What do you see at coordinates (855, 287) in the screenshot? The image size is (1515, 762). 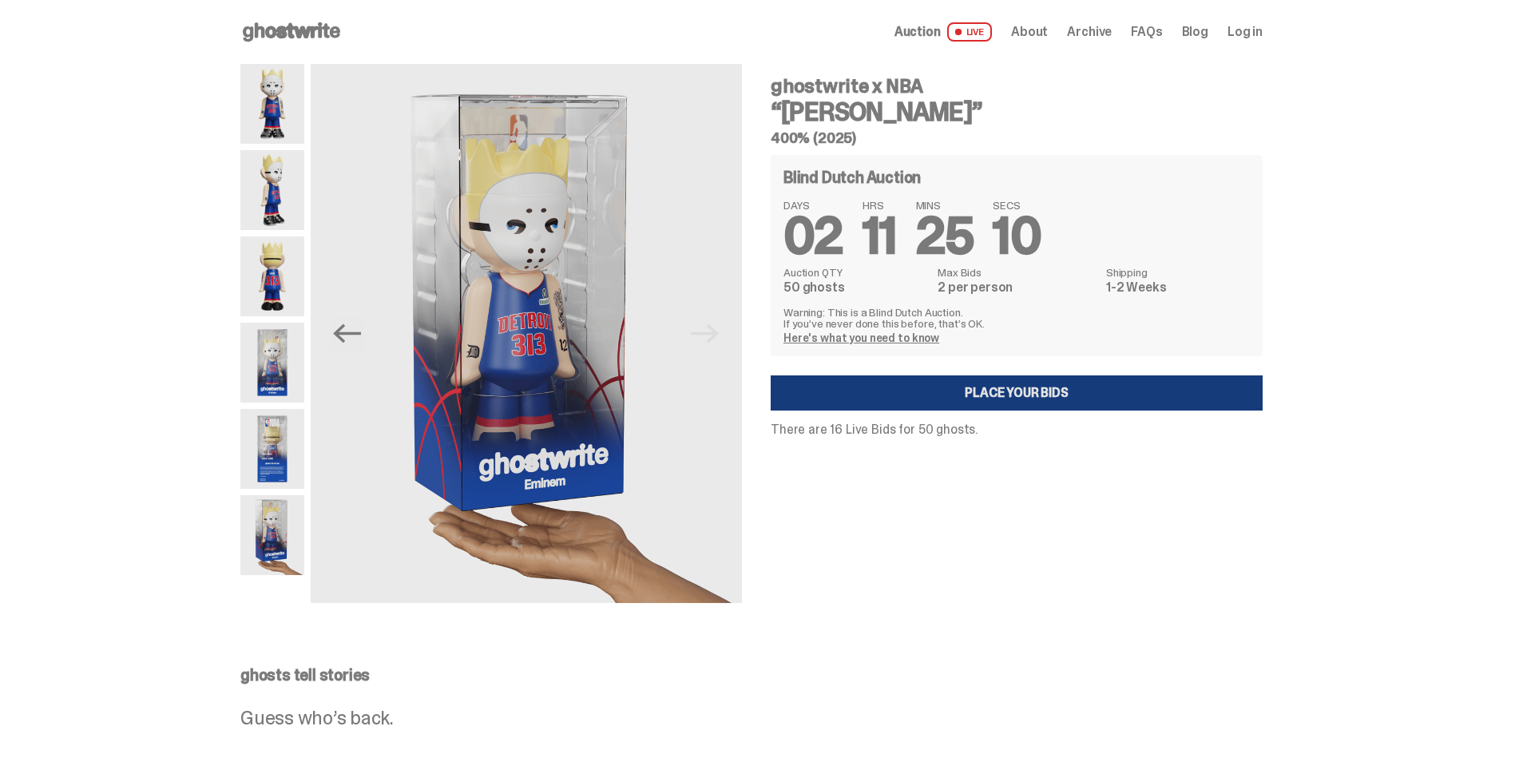 I see `dd: 50 ghosts` at bounding box center [855, 287].